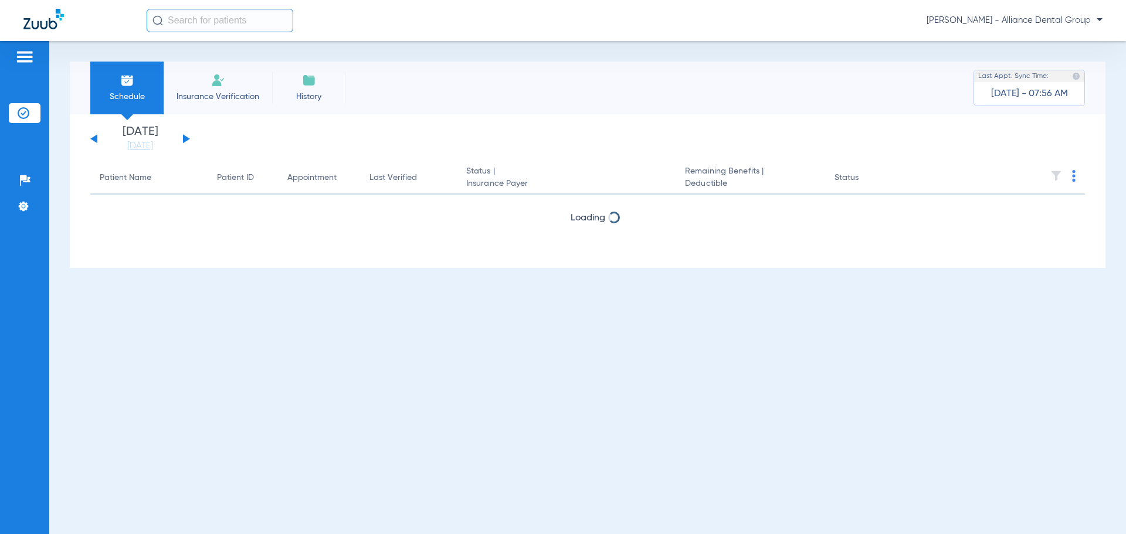  Describe the element at coordinates (1076, 76) in the screenshot. I see `img: last sync help info` at that location.